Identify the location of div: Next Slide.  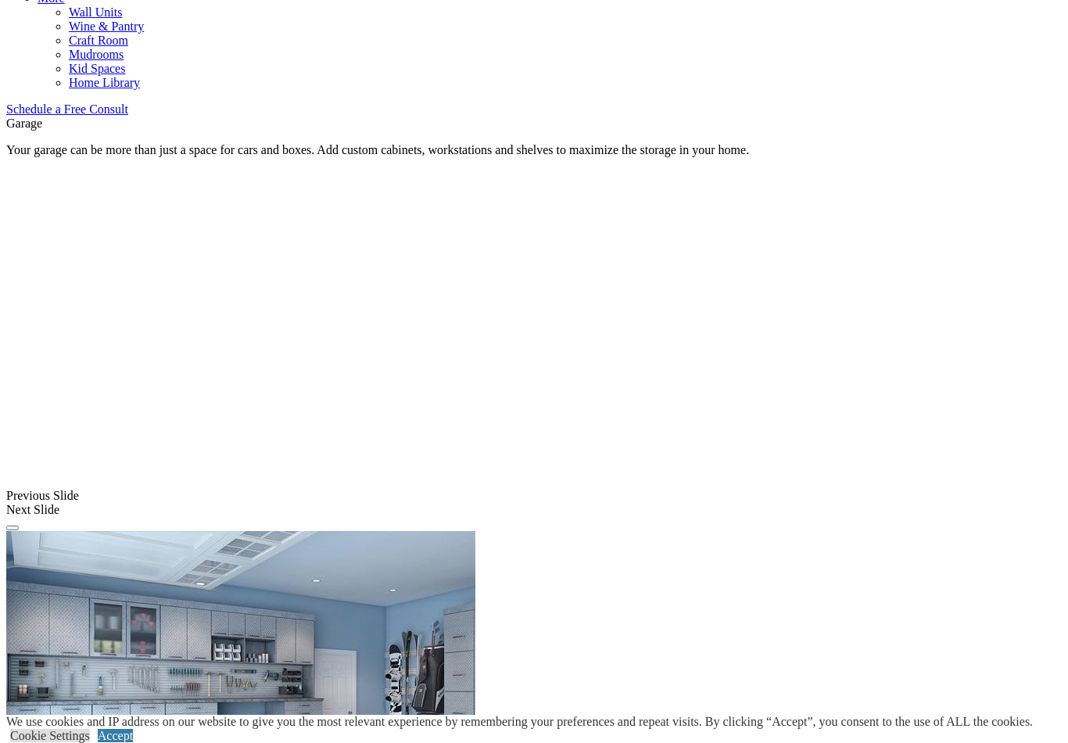
(534, 510).